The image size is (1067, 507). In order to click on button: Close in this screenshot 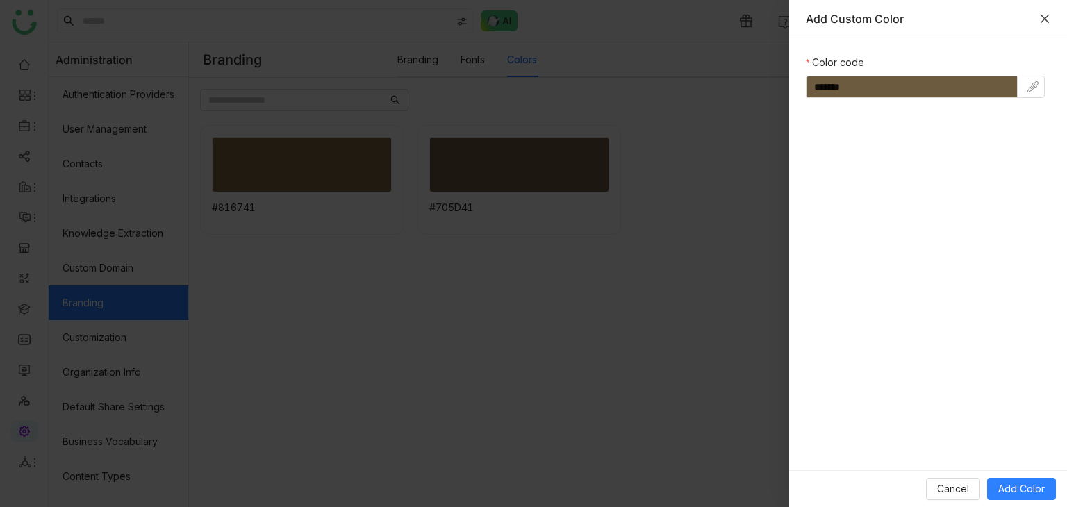, I will do `click(1045, 19)`.